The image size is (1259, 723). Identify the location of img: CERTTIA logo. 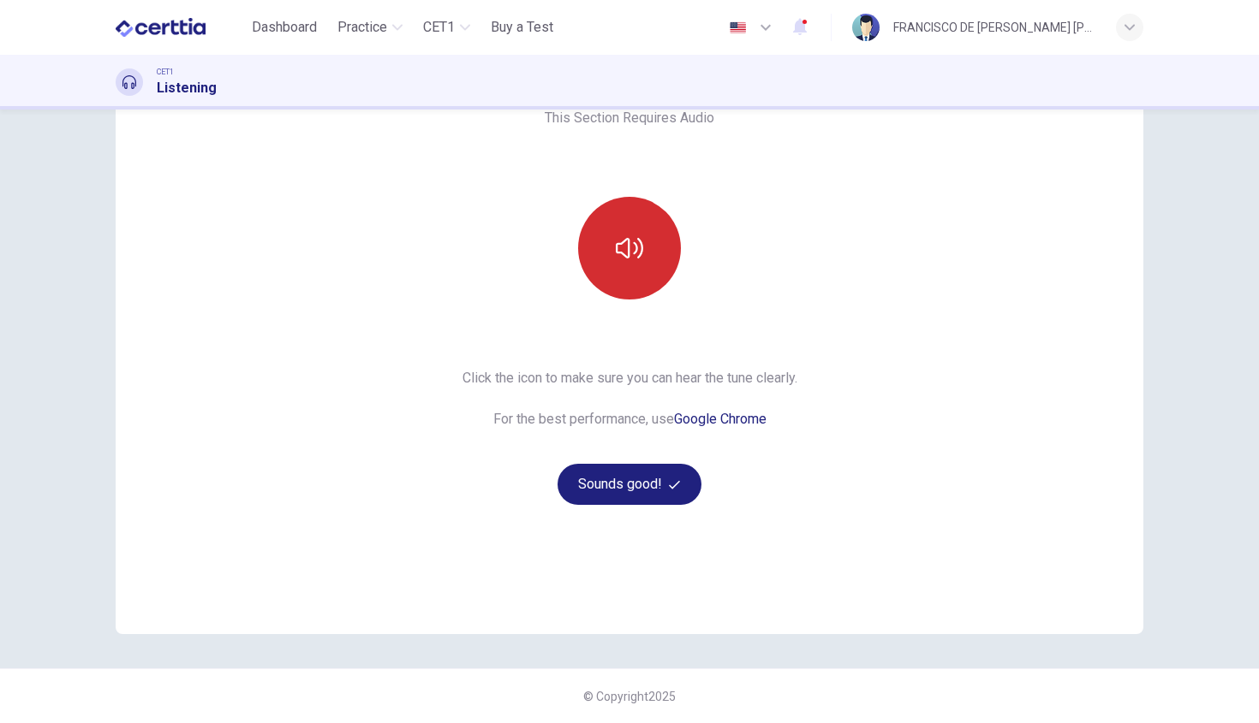
(160, 27).